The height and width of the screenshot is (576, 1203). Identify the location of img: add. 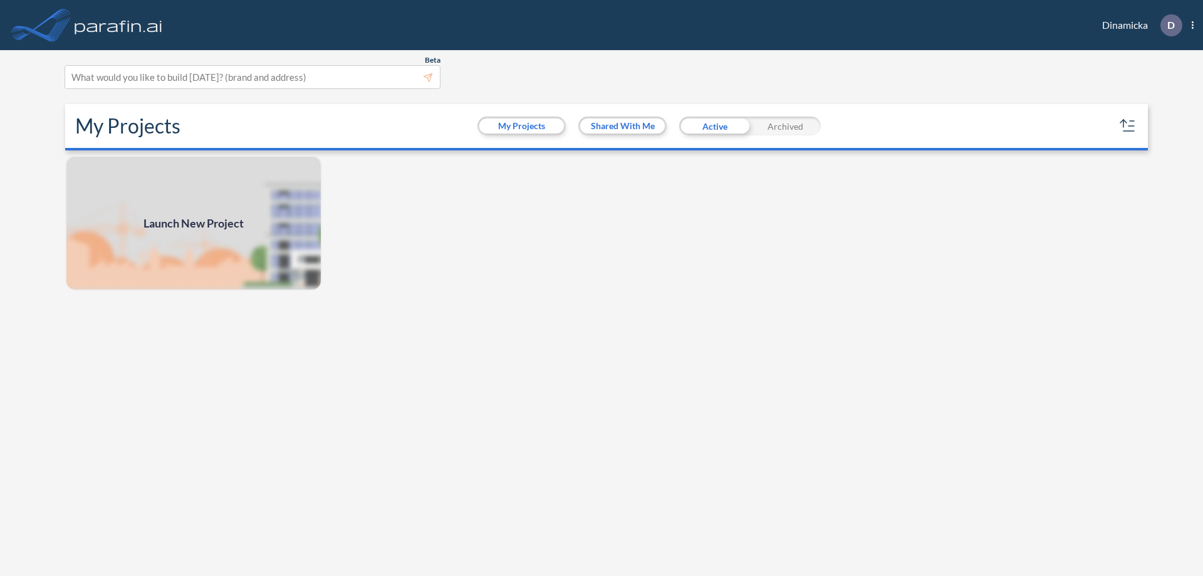
(194, 223).